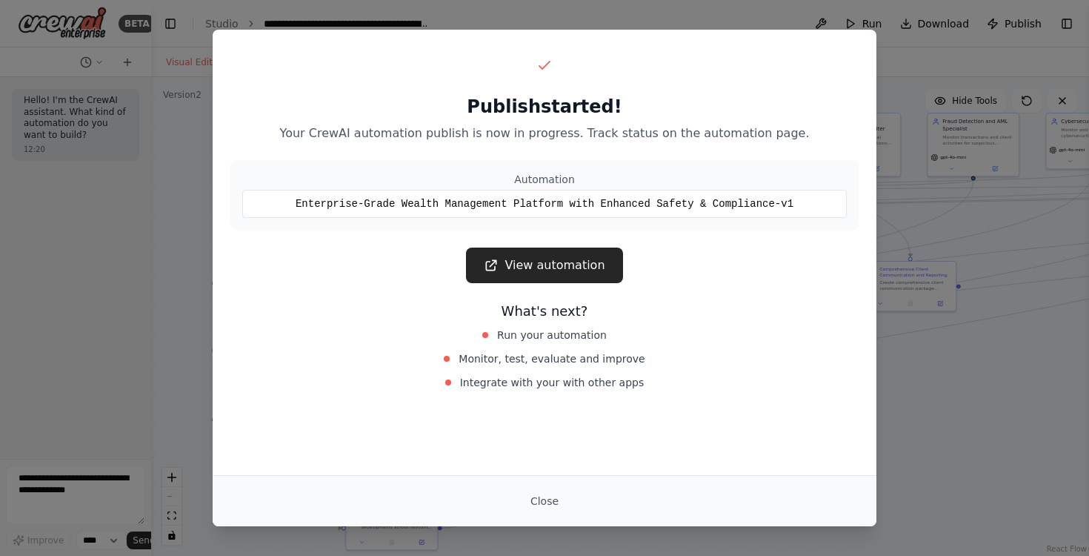  I want to click on div: Automation, so click(544, 179).